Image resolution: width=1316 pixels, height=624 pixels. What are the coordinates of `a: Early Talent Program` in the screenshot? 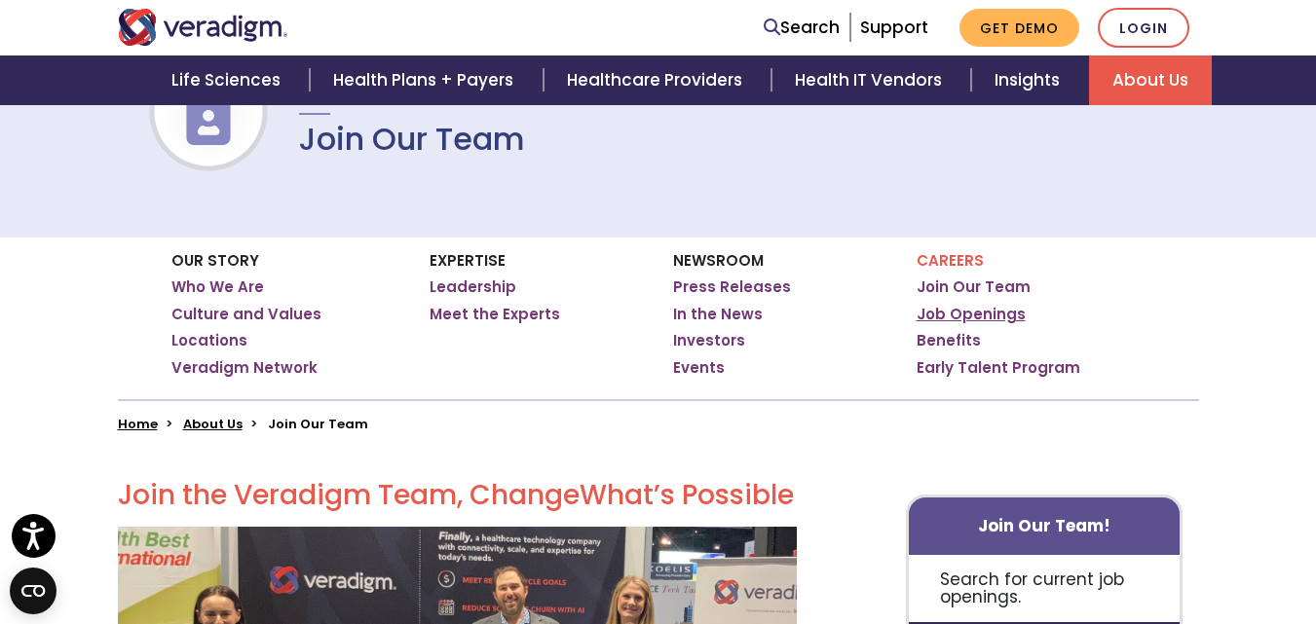 It's located at (998, 368).